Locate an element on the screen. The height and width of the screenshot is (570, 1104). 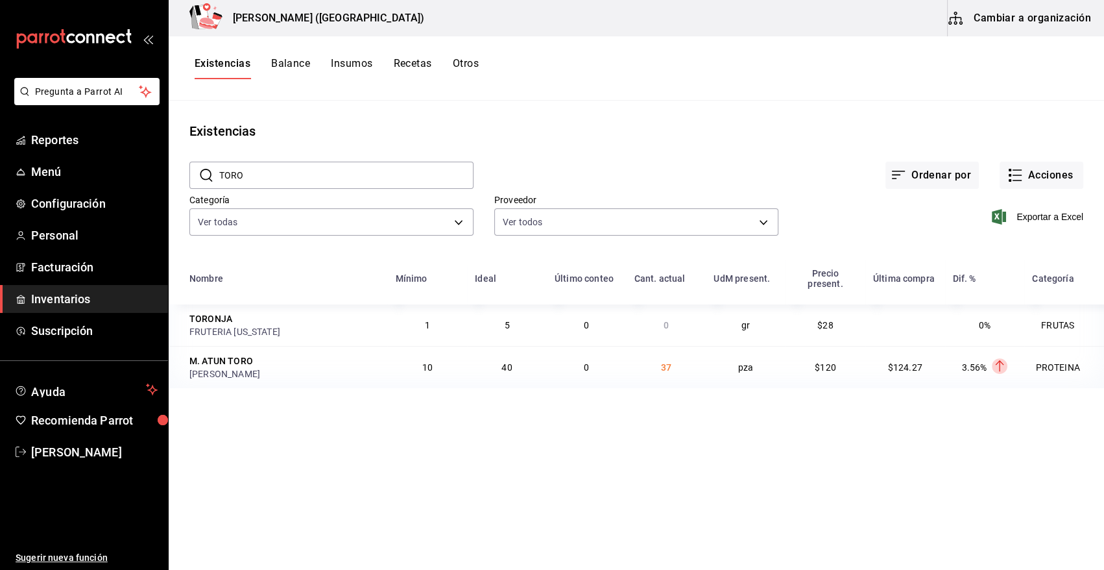
span: Recomienda Parrot is located at coordinates (94, 420).